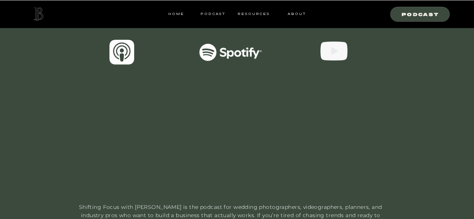  What do you see at coordinates (238, 21) in the screenshot?
I see `h3: Click to listen on your favorite platform` at bounding box center [238, 21].